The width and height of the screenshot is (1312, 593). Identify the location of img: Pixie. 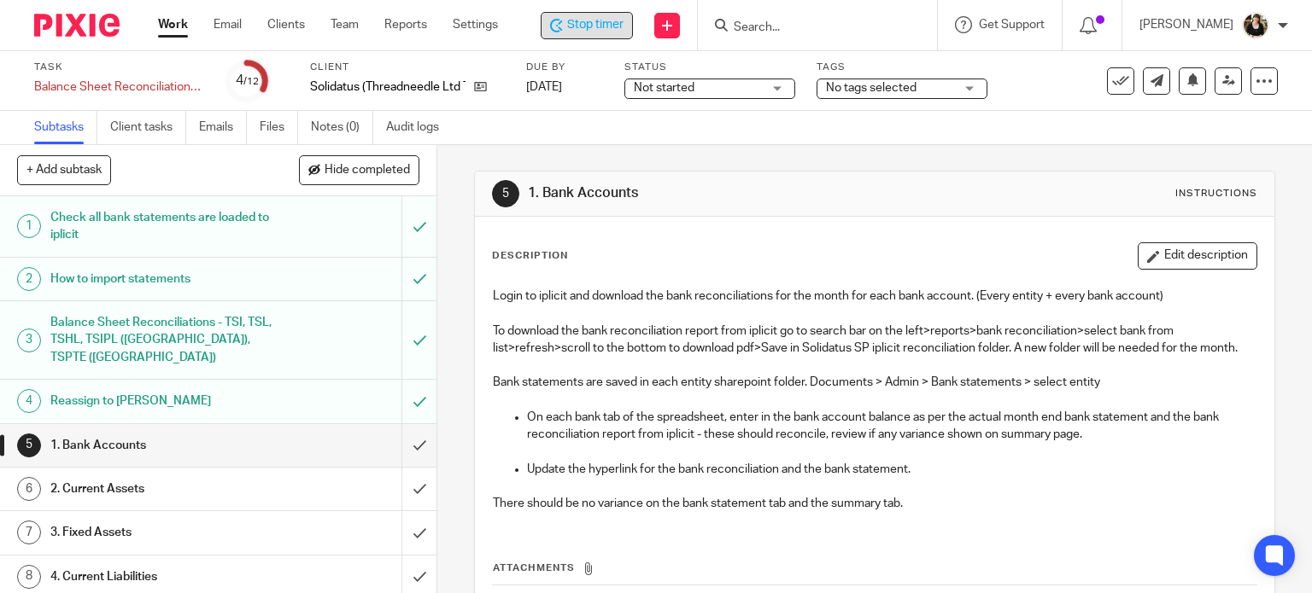
(77, 25).